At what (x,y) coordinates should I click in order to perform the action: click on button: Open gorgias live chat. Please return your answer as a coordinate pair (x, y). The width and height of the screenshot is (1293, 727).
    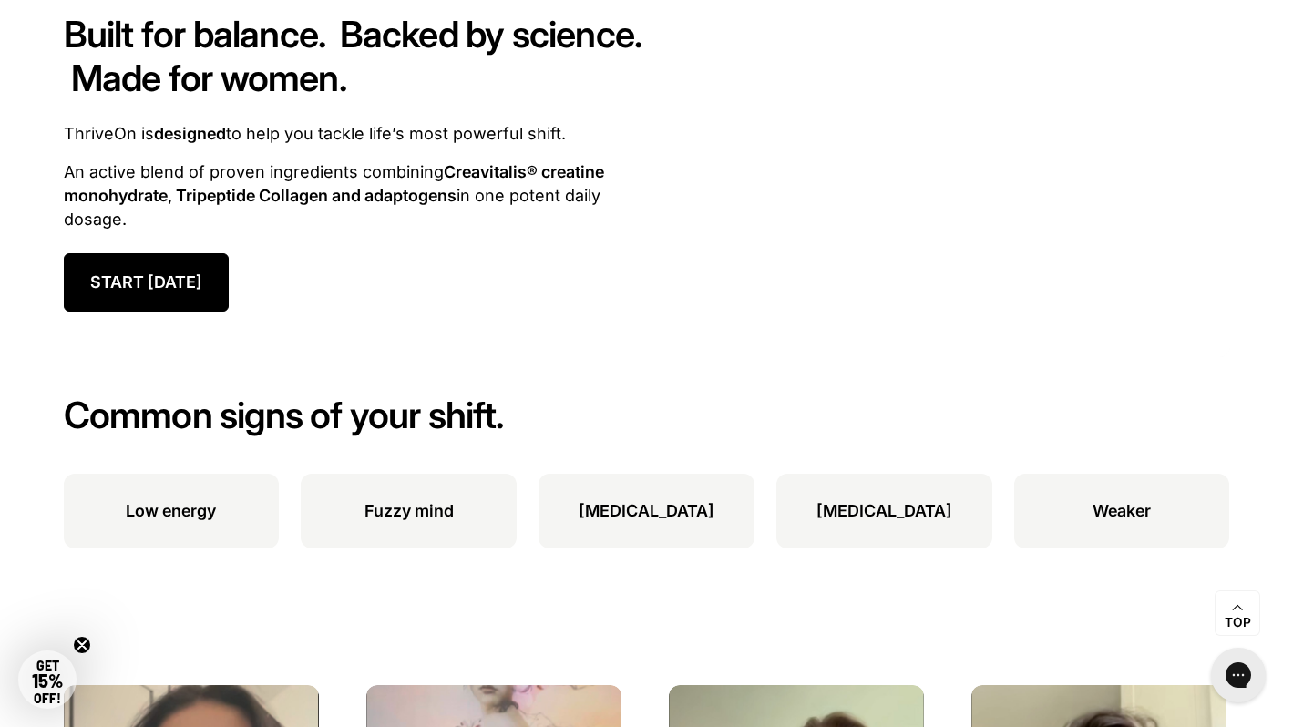
    Looking at the image, I should click on (36, 34).